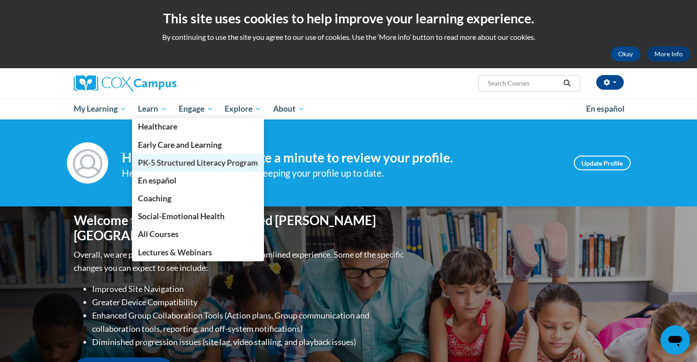  I want to click on span: Lectures & Webinars, so click(175, 252).